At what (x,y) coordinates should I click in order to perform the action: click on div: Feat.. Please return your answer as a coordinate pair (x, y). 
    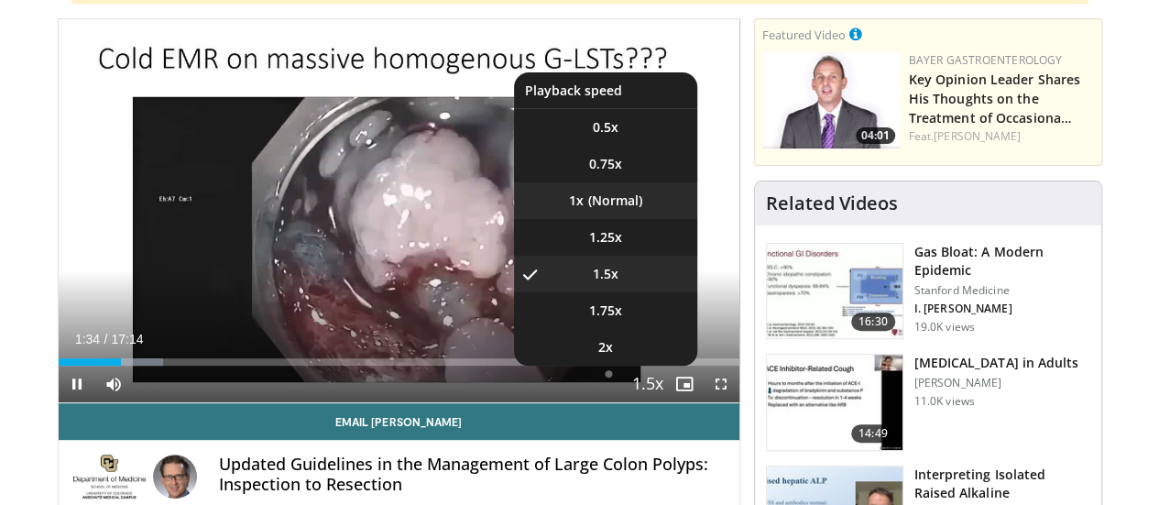
    Looking at the image, I should click on (1001, 136).